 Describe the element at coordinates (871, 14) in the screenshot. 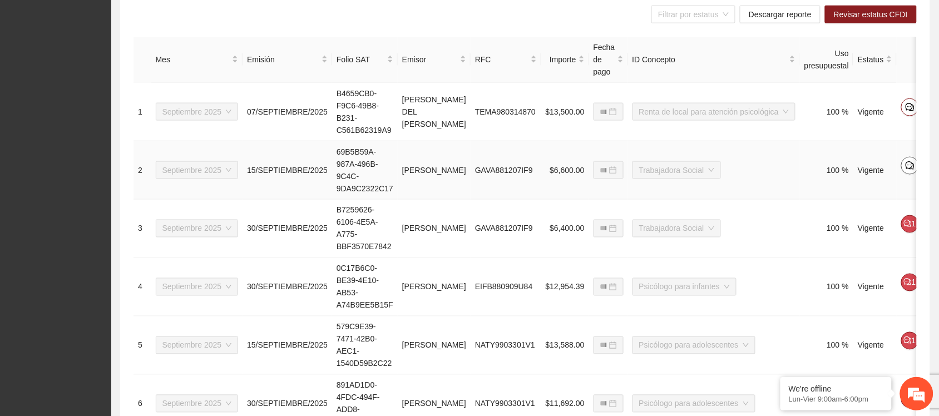

I see `button: Revisar estatus CFDI` at that location.